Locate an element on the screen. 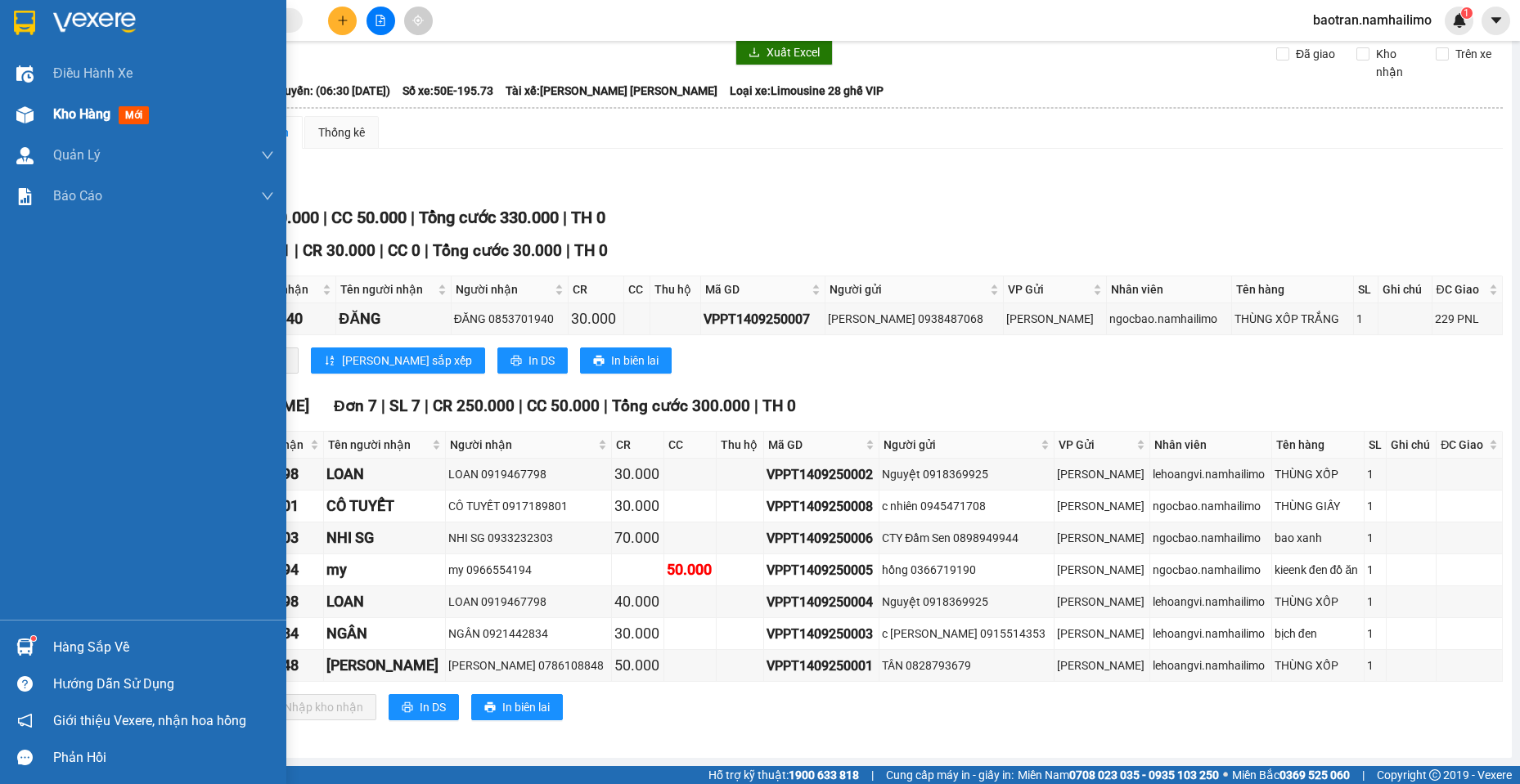 This screenshot has height=784, width=1520. span: Miền Bắc is located at coordinates (1291, 775).